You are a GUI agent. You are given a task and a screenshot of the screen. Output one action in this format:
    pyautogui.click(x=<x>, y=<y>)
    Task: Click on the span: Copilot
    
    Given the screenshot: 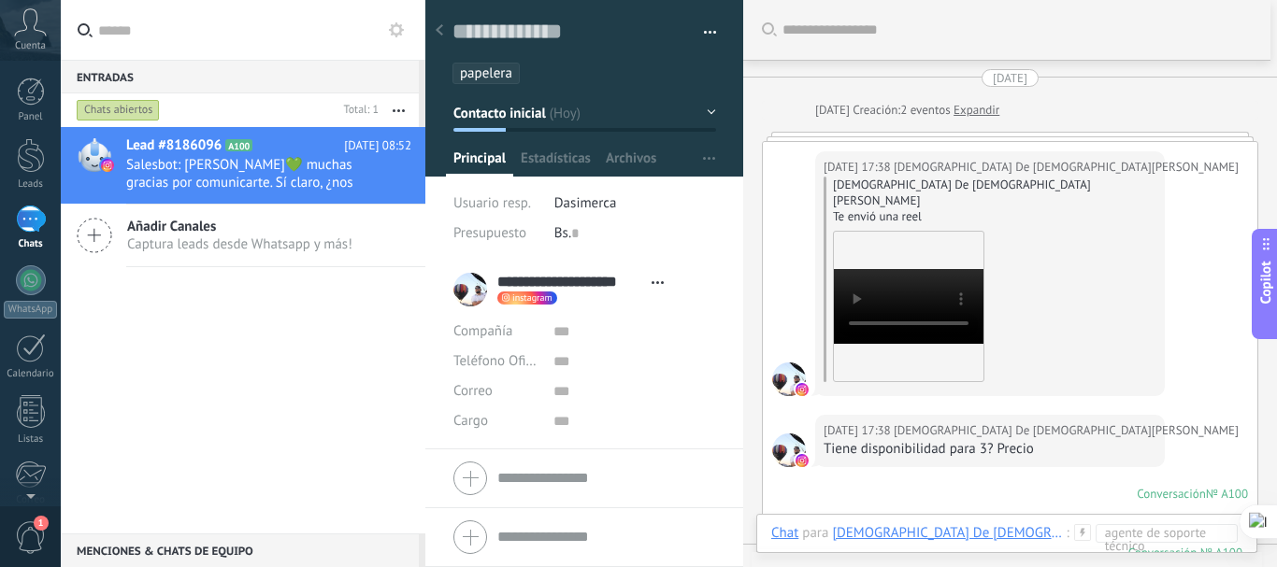 What is the action you would take?
    pyautogui.click(x=1266, y=282)
    